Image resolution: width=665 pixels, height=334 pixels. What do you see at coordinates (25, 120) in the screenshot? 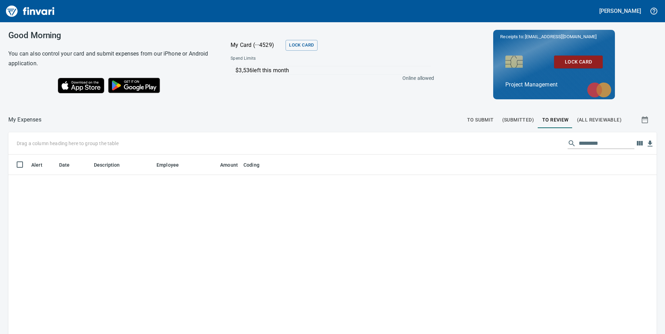
I see `nav: breadcrumb` at bounding box center [25, 120].